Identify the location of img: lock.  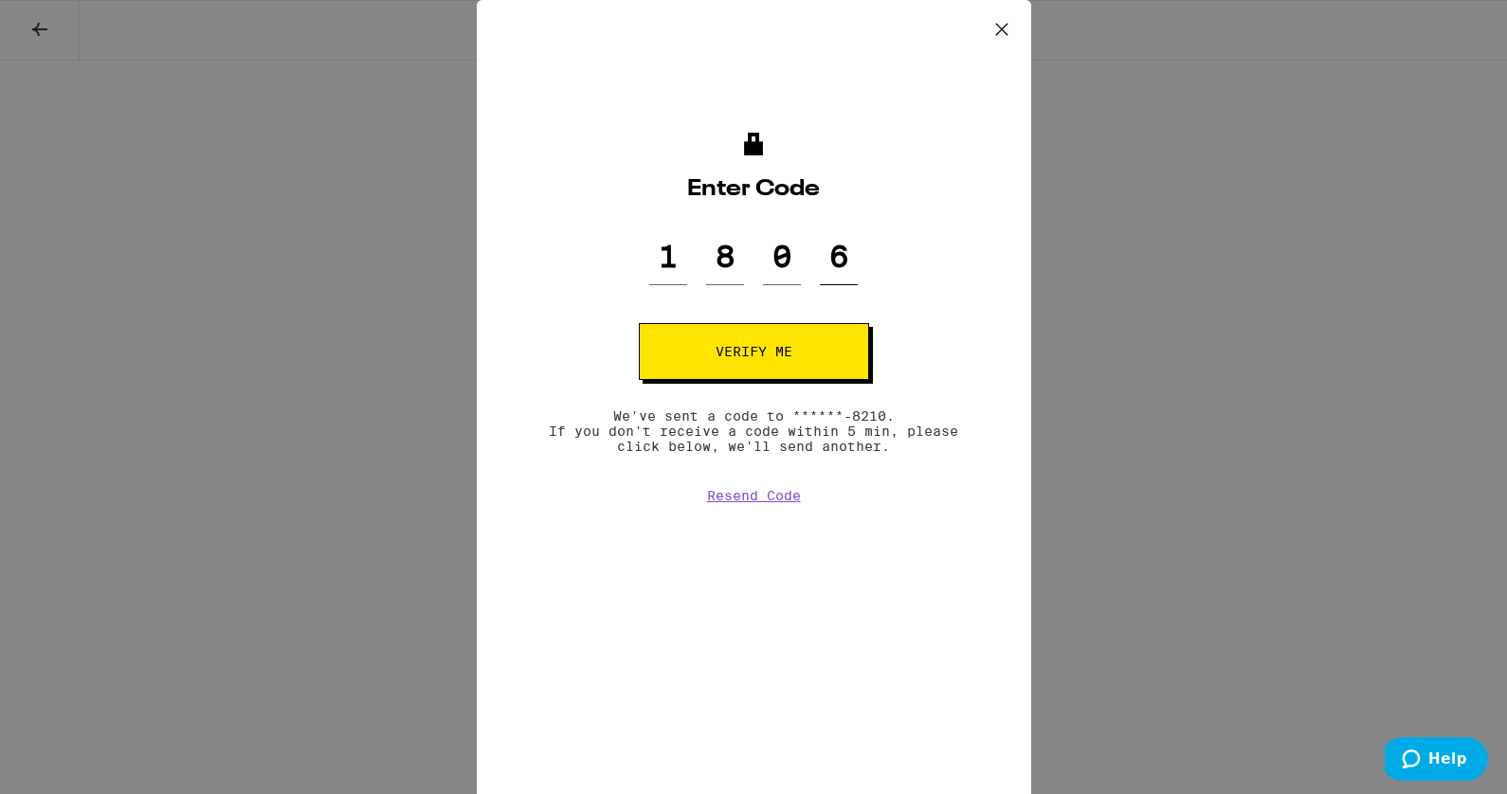
(753, 144).